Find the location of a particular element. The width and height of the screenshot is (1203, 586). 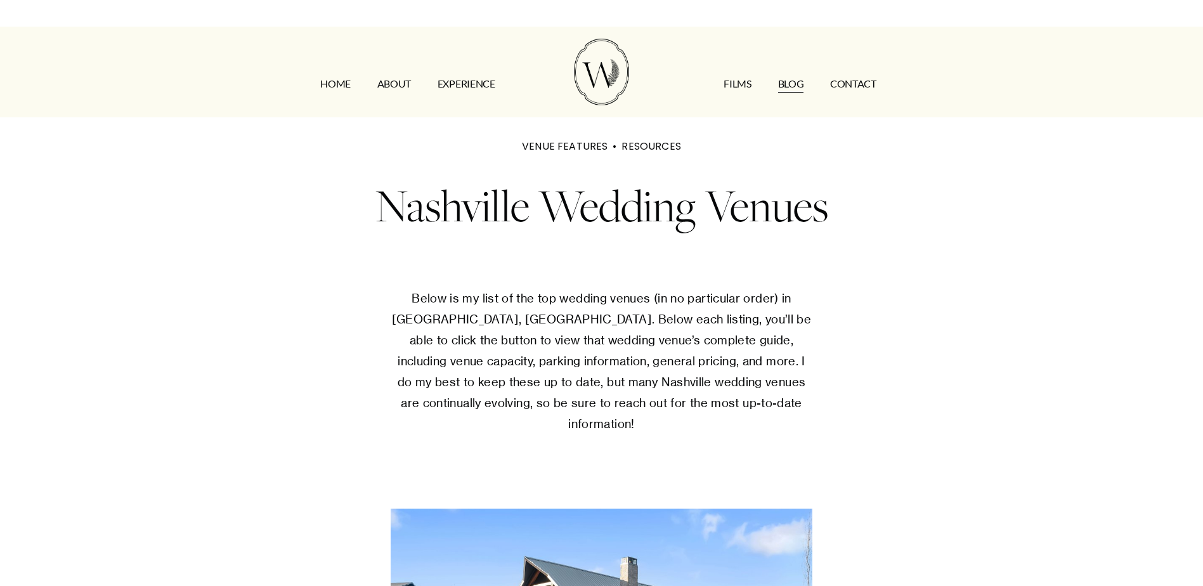

a: FILMS is located at coordinates (737, 84).